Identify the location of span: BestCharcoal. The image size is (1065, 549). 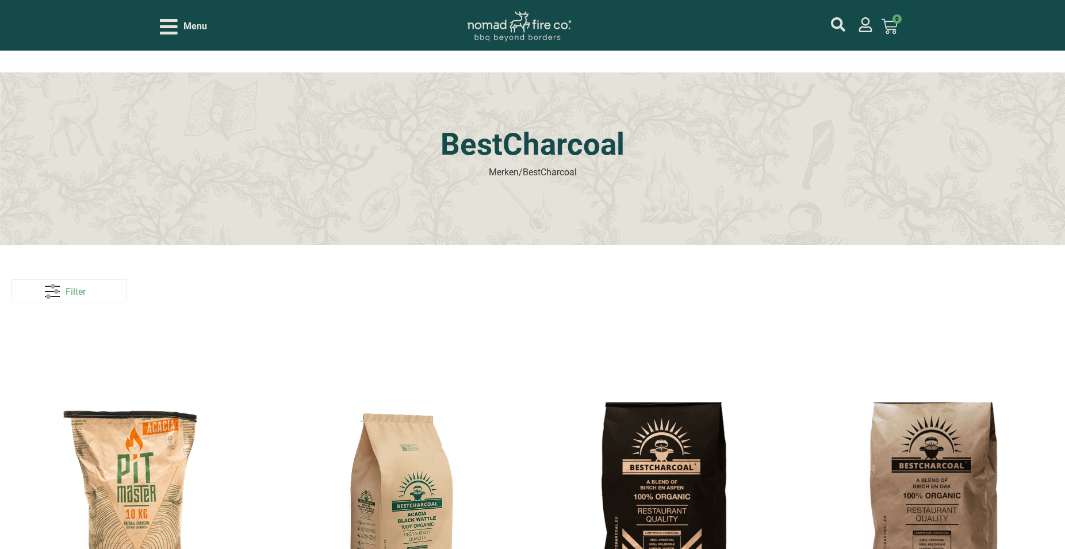
(550, 172).